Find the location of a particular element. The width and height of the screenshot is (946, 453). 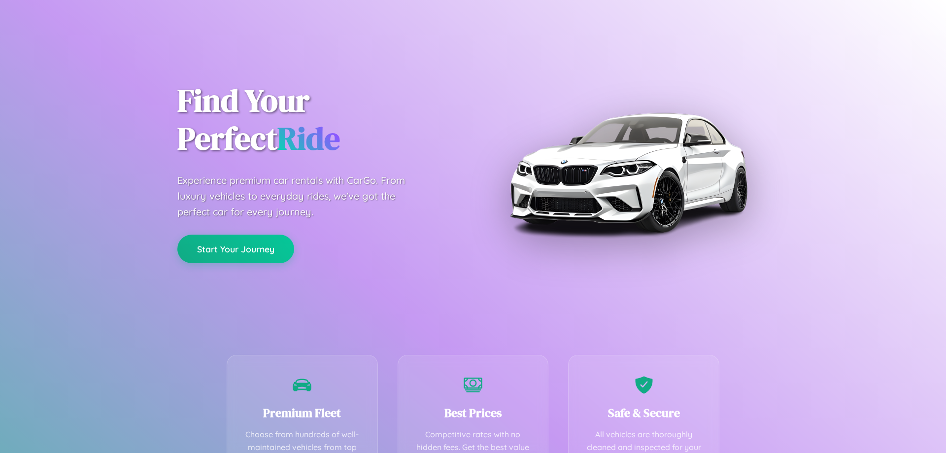

h3: Safe & Secure is located at coordinates (643, 412).